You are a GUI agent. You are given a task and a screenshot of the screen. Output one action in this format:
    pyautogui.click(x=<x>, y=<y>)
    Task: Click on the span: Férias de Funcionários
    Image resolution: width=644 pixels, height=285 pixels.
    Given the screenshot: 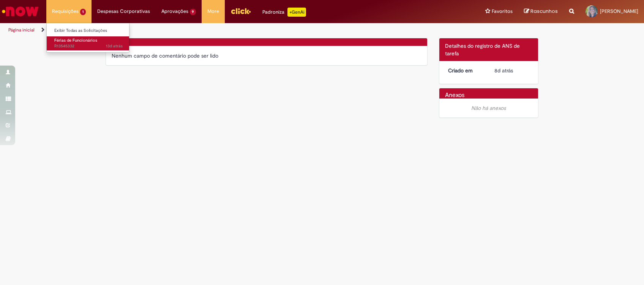 What is the action you would take?
    pyautogui.click(x=76, y=40)
    